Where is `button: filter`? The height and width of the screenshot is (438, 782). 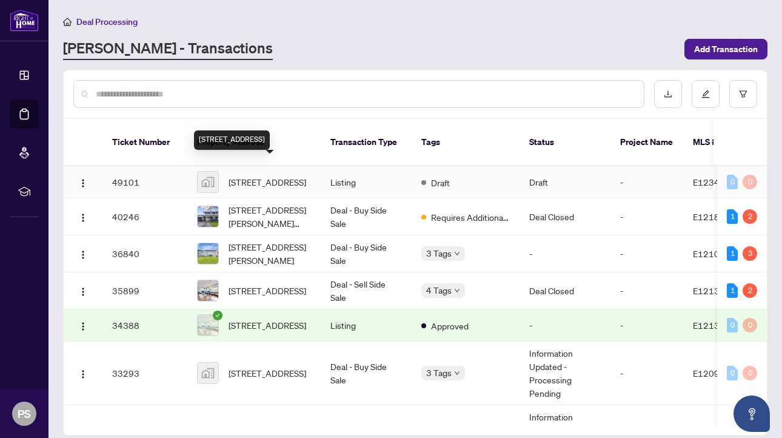 button: filter is located at coordinates (743, 94).